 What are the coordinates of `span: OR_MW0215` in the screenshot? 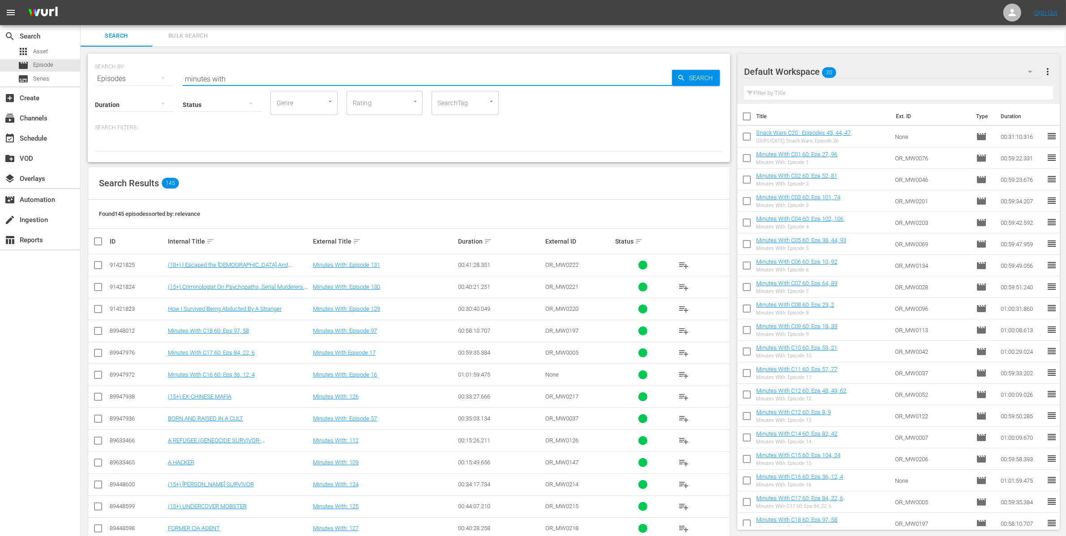 It's located at (562, 506).